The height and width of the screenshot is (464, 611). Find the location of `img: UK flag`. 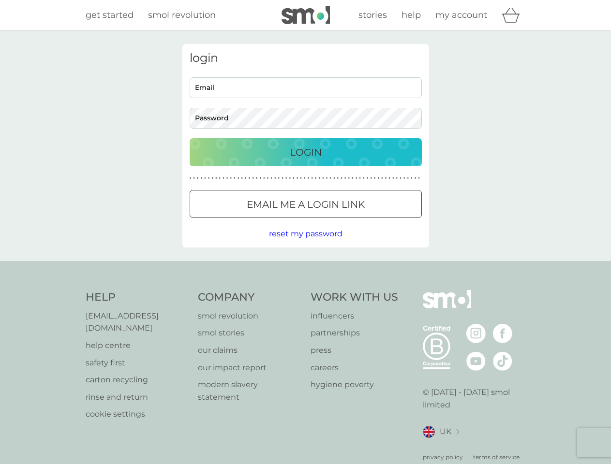

img: UK flag is located at coordinates (428, 432).